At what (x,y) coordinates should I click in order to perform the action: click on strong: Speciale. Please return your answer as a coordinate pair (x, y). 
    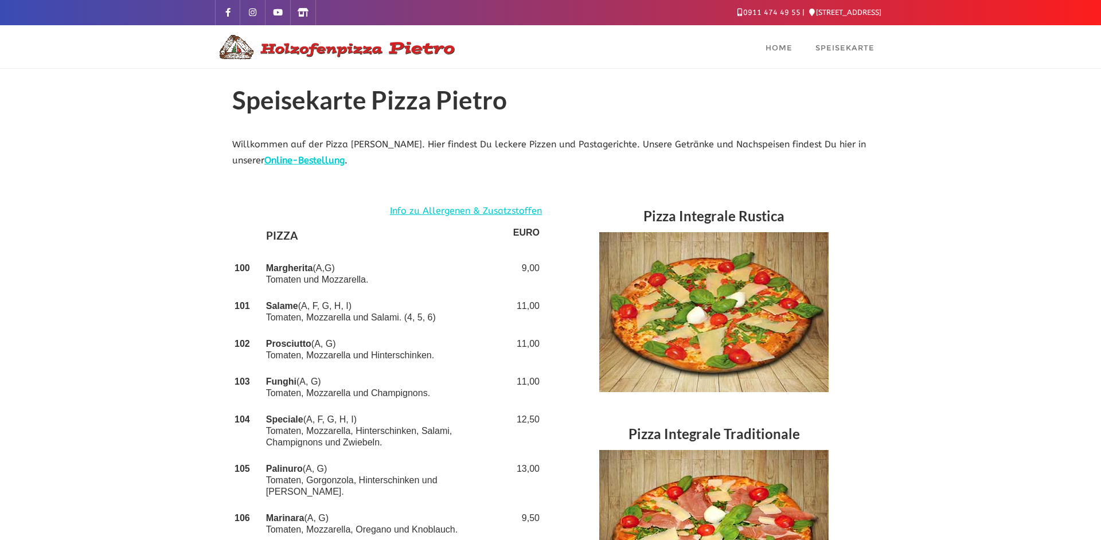
    Looking at the image, I should click on (285, 419).